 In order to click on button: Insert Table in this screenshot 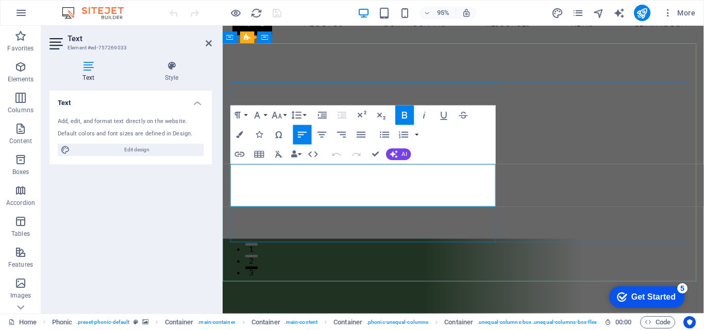, I will do `click(259, 155)`.